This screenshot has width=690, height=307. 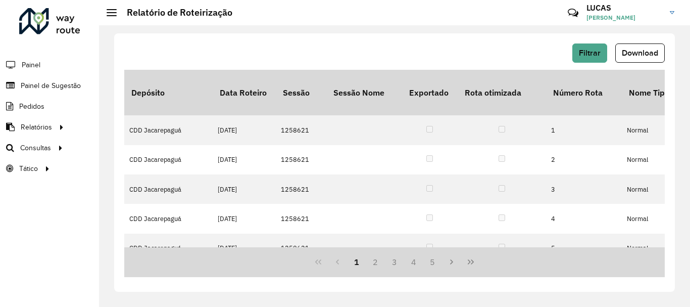 I want to click on a: Contato Rápido, so click(x=573, y=13).